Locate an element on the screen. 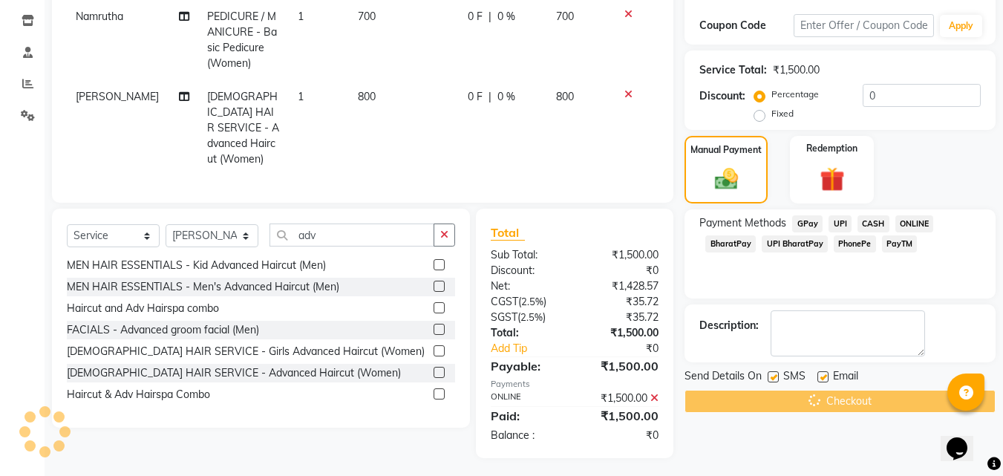 The width and height of the screenshot is (1003, 476). span: UPI BharatPay is located at coordinates (795, 244).